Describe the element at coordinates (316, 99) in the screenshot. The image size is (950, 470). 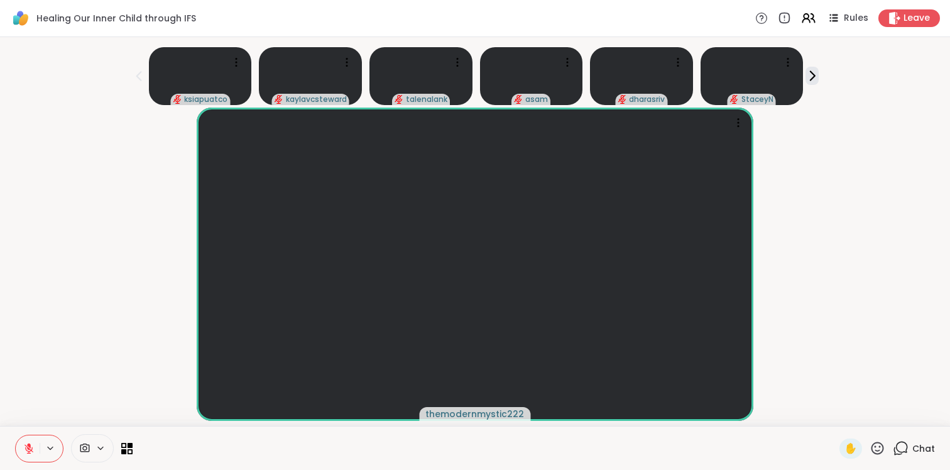
I see `span: kaylavcsteward` at that location.